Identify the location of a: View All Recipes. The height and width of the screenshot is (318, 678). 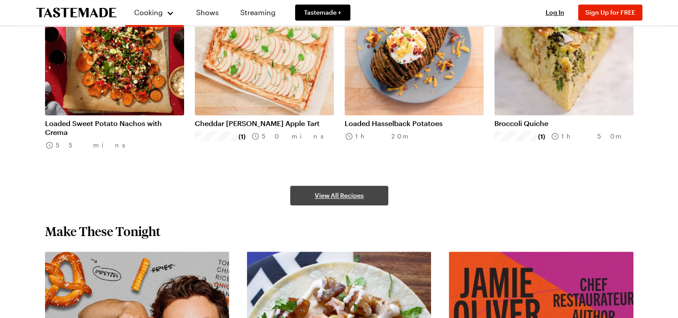
(339, 196).